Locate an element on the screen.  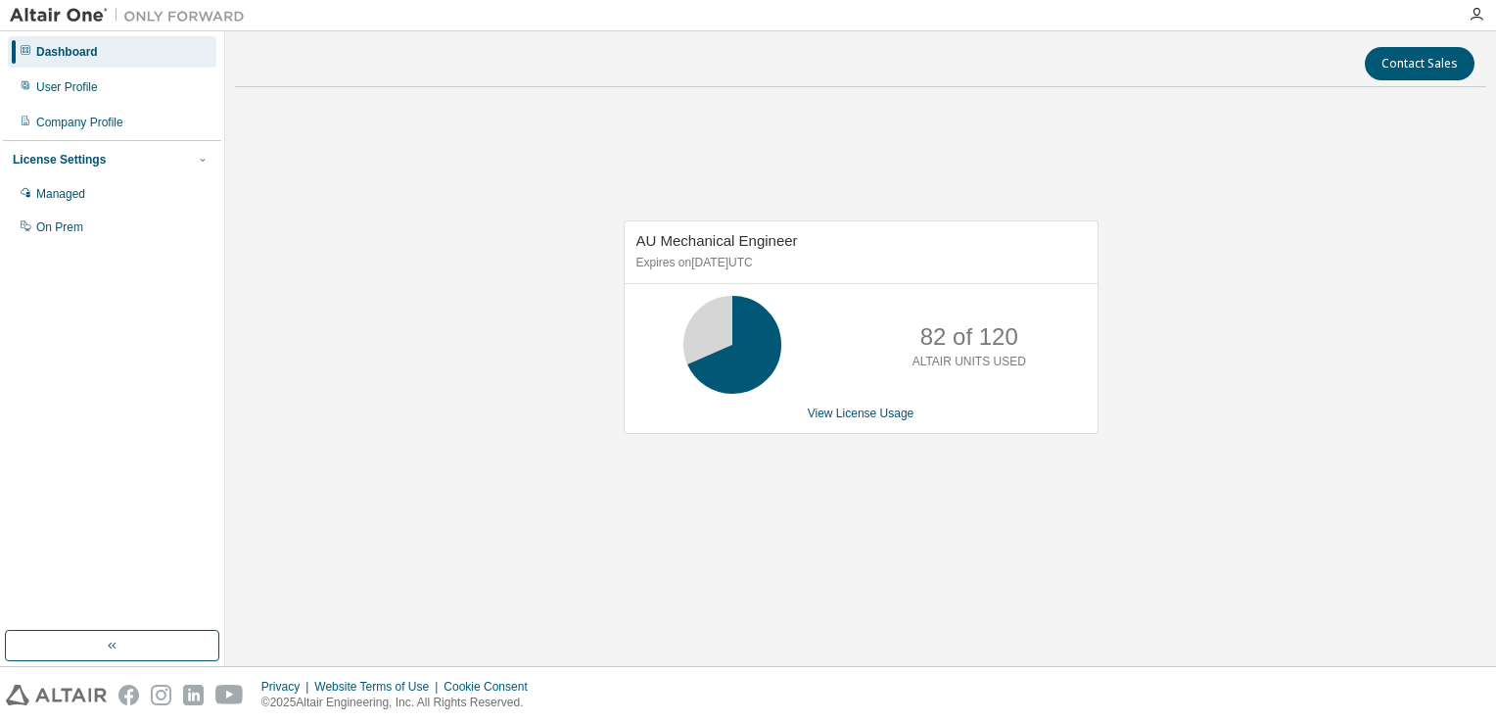
p: © 2025 Altair Engineering, Inc. All Rights Reserved. is located at coordinates (400, 702).